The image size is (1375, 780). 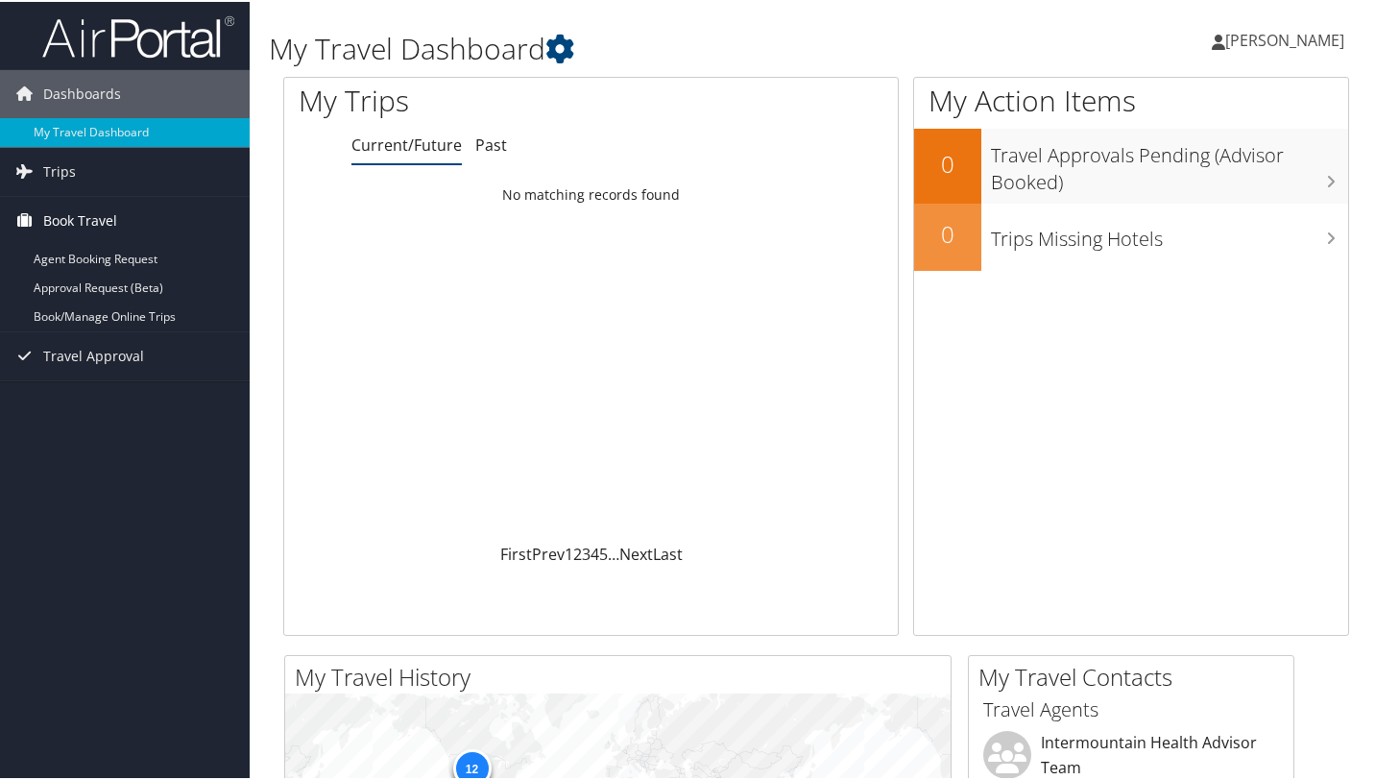 I want to click on span: Dashboards, so click(x=82, y=92).